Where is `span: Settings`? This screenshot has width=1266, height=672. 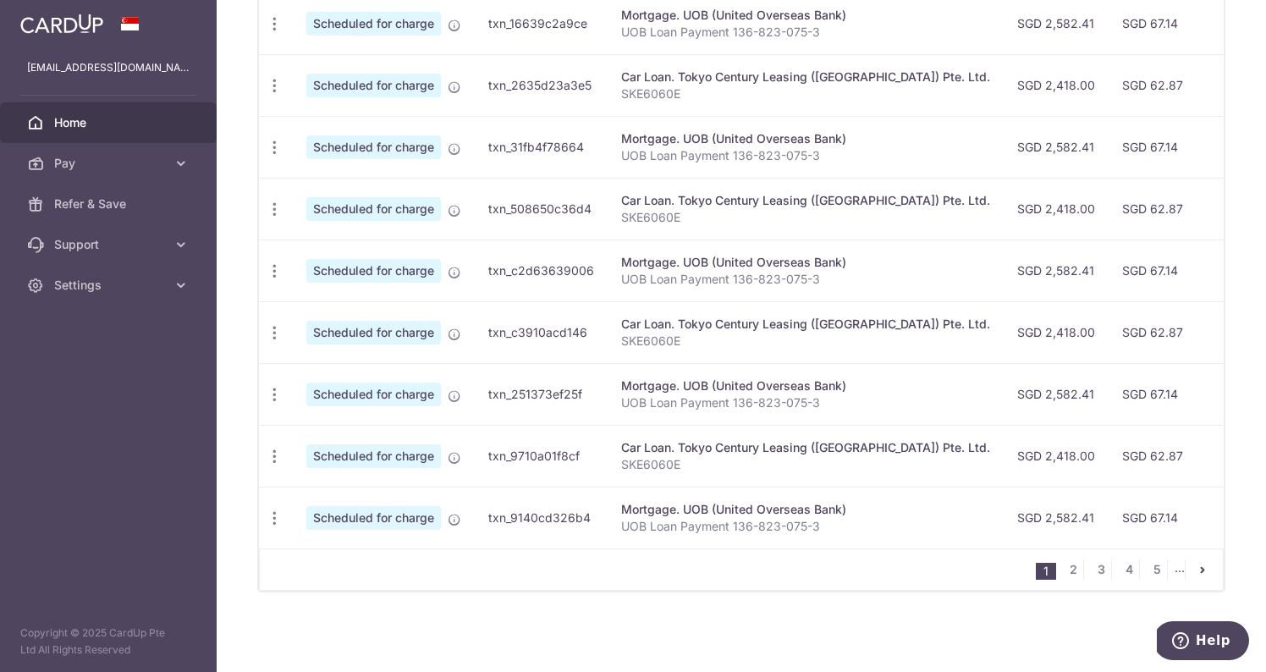
span: Settings is located at coordinates (110, 285).